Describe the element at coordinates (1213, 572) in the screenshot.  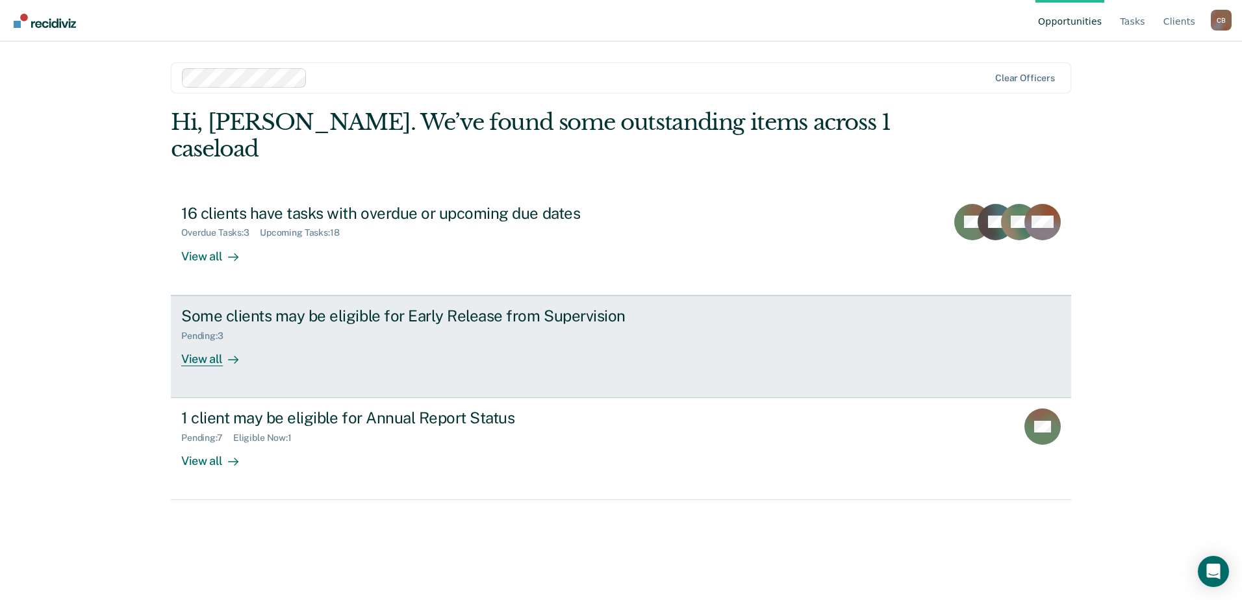
I see `div: Open Intercom Messenger` at that location.